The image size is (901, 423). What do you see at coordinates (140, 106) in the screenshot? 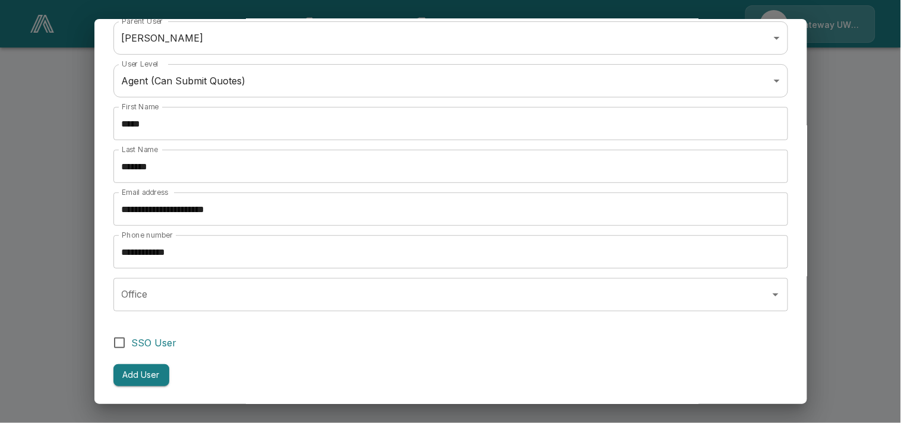
I see `label: First Name` at bounding box center [140, 106].